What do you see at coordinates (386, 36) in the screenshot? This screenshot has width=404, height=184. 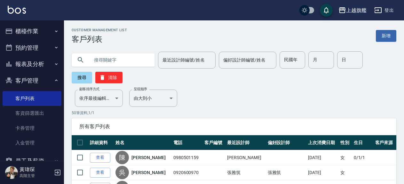 I see `a: 新增` at bounding box center [386, 36].